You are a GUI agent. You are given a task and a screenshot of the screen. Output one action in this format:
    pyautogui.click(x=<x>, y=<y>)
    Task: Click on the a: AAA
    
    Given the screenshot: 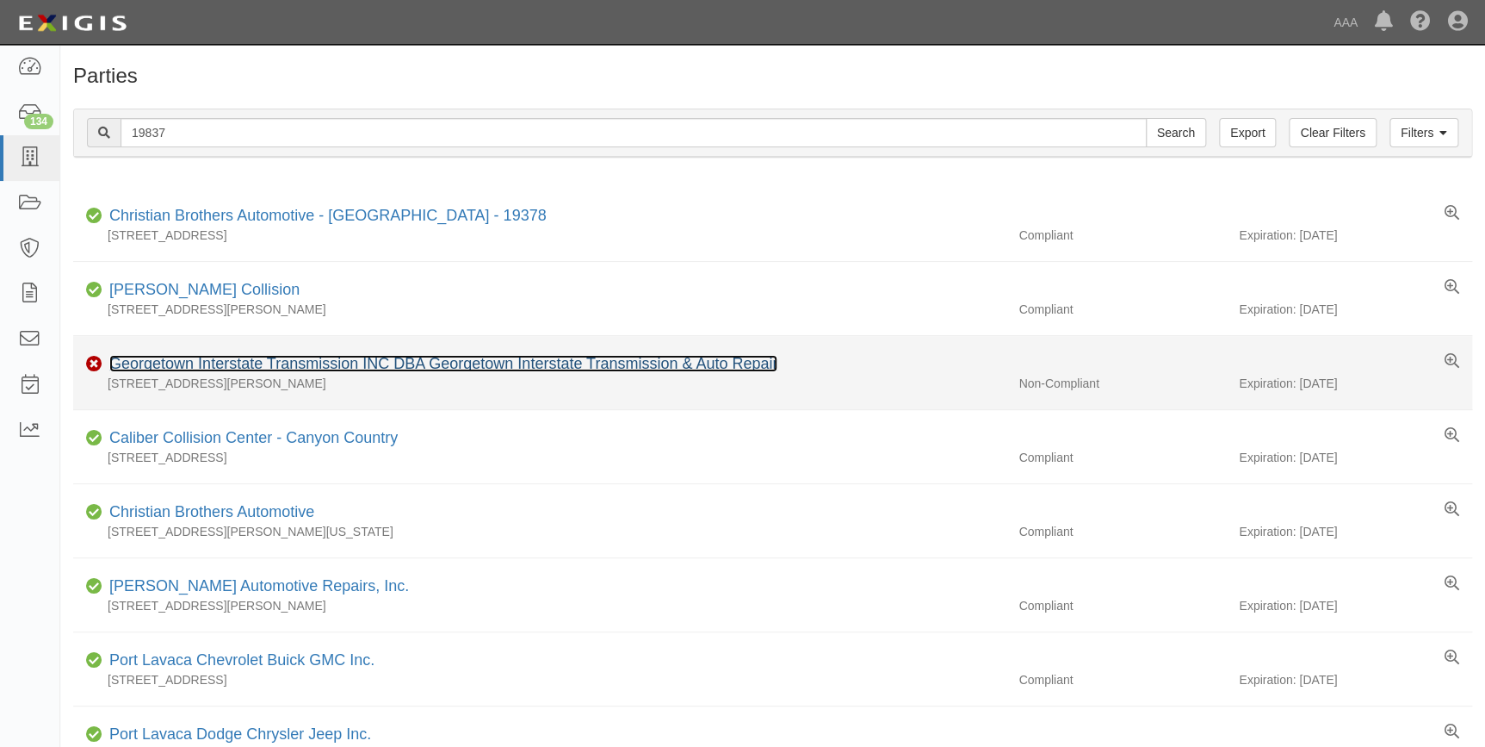 What is the action you would take?
    pyautogui.click(x=1346, y=22)
    